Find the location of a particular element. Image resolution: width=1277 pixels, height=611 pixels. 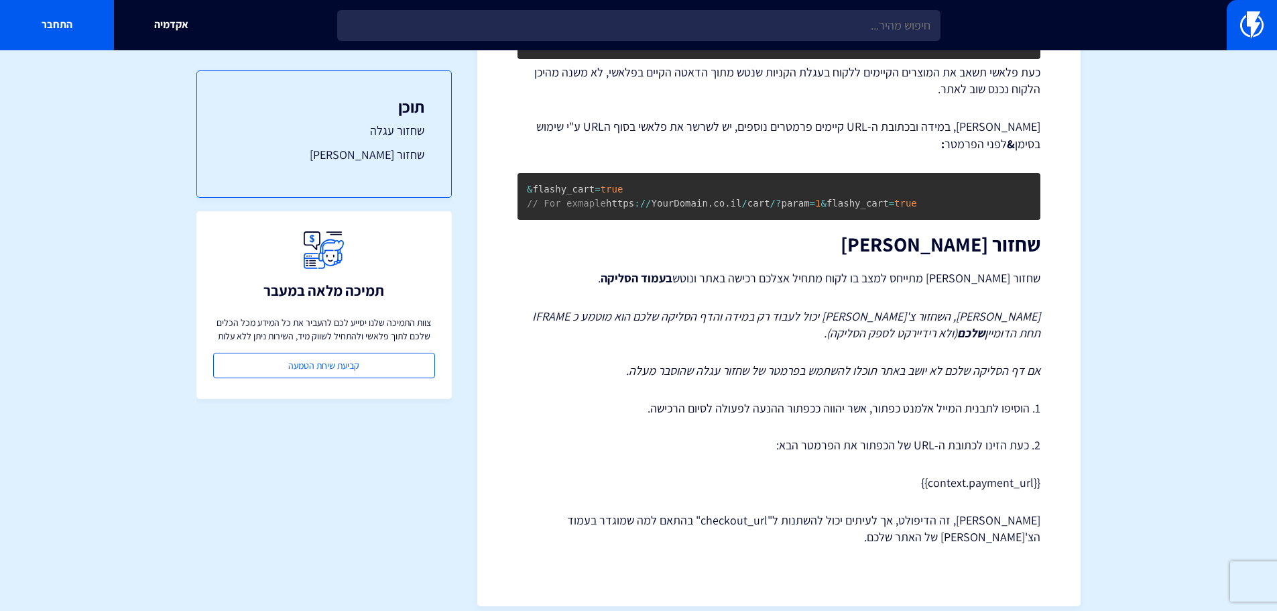

p: {{context.payment_url}} is located at coordinates (779, 483).